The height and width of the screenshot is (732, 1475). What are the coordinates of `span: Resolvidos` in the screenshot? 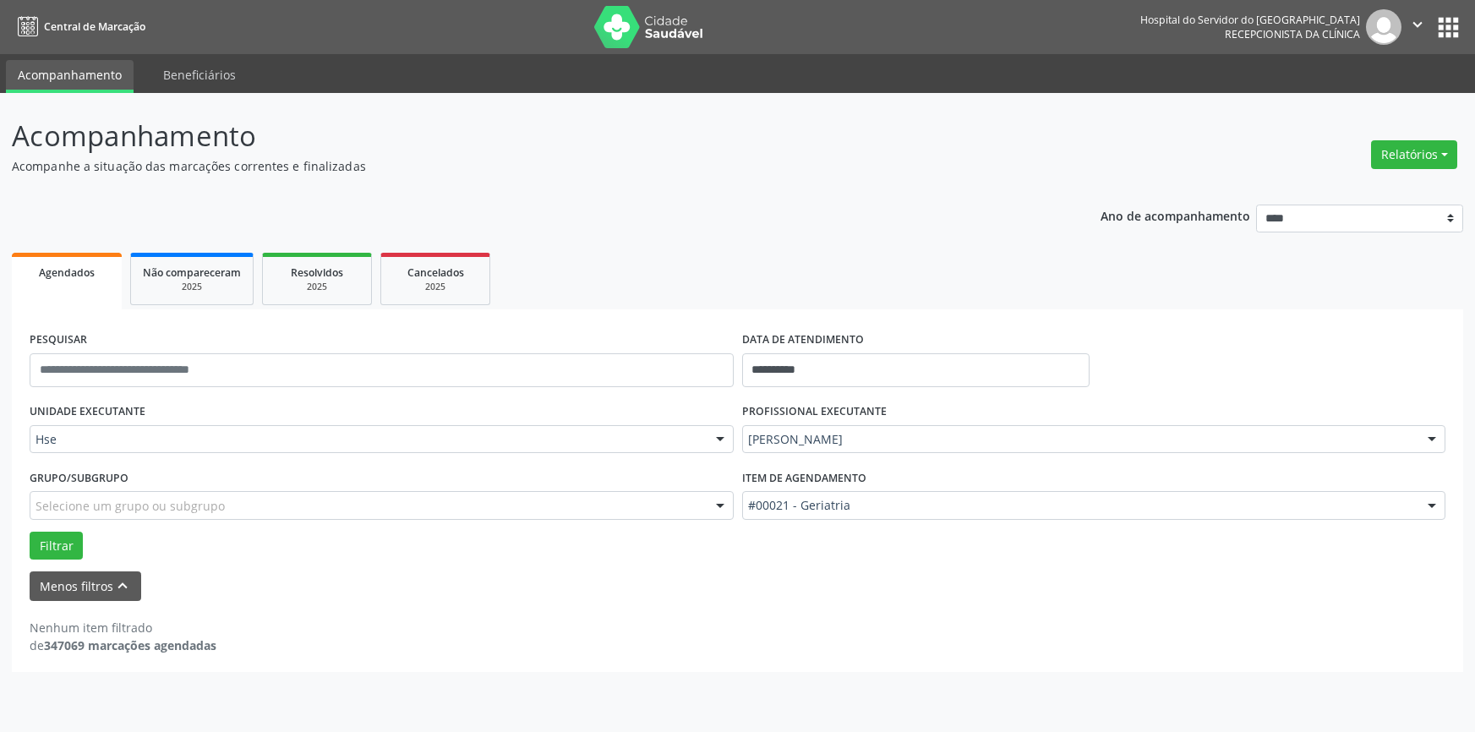 It's located at (317, 272).